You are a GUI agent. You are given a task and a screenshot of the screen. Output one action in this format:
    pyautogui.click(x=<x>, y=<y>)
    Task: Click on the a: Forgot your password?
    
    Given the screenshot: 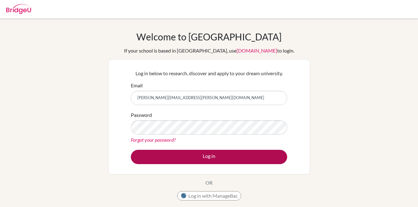 What is the action you would take?
    pyautogui.click(x=153, y=139)
    